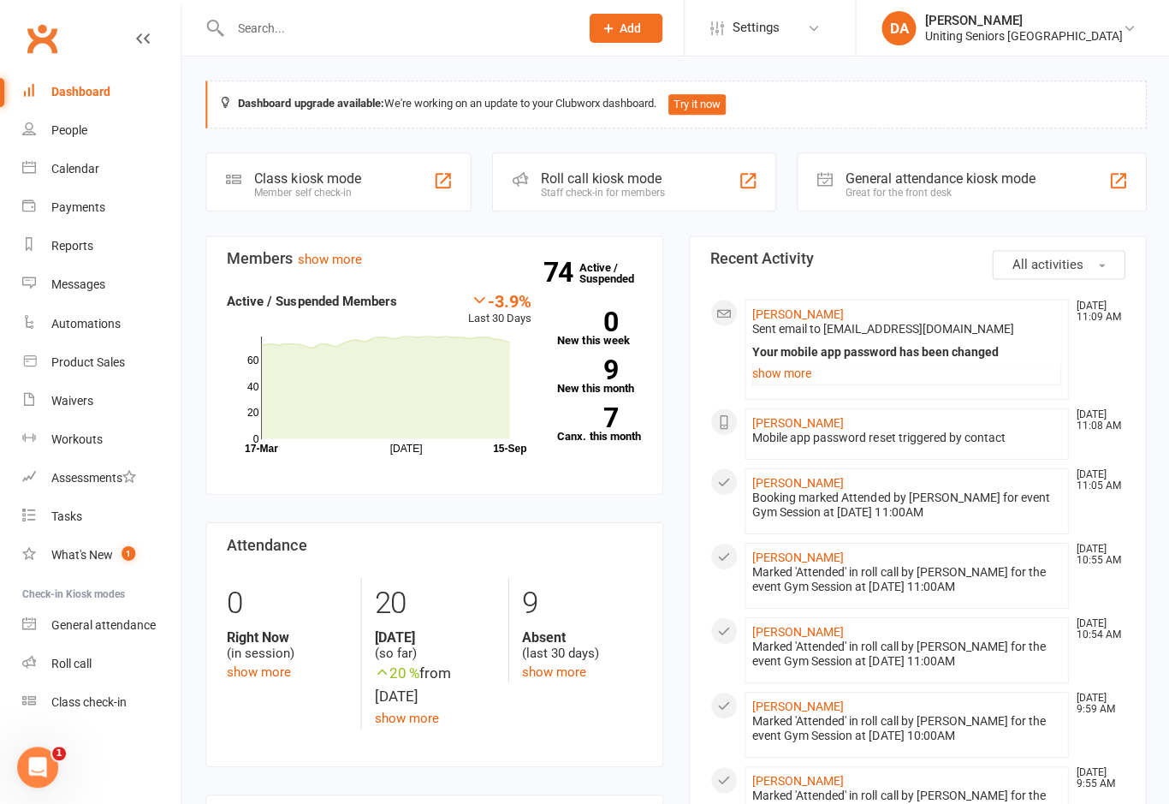 This screenshot has height=804, width=1169. What do you see at coordinates (311, 103) in the screenshot?
I see `strong: Dashboard upgrade available:` at bounding box center [311, 103].